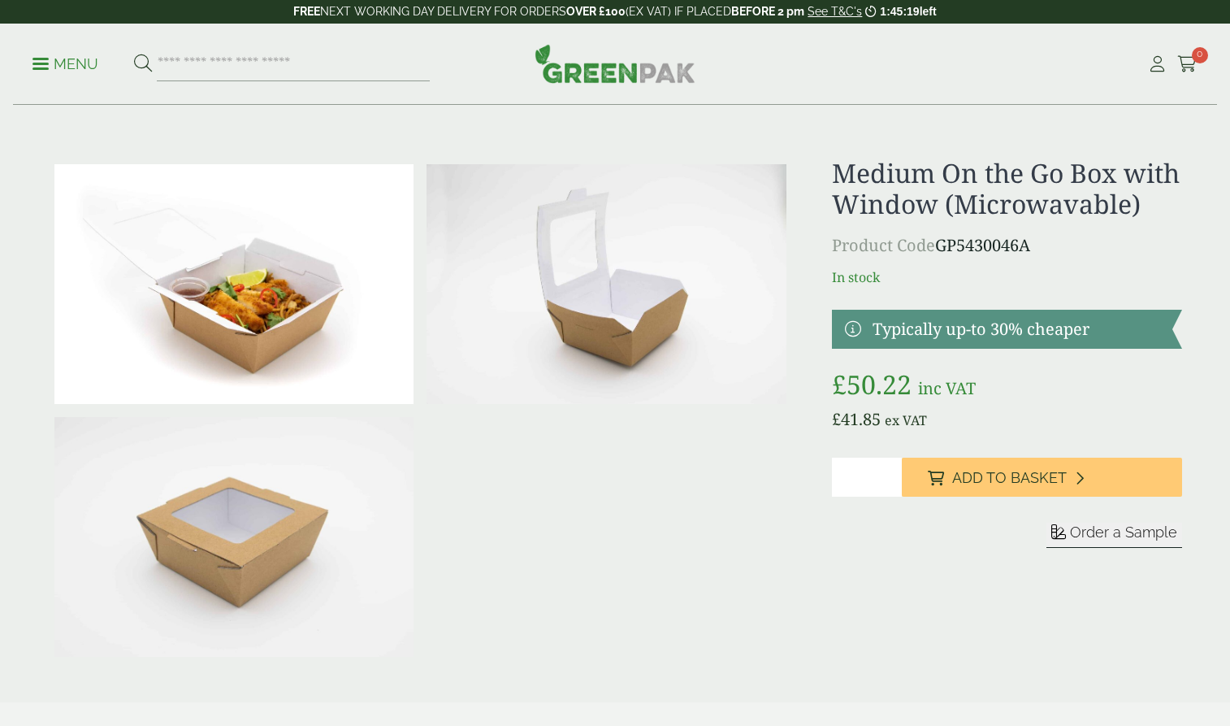 This screenshot has width=1230, height=726. What do you see at coordinates (1157, 64) in the screenshot?
I see `i: My Account` at bounding box center [1157, 64].